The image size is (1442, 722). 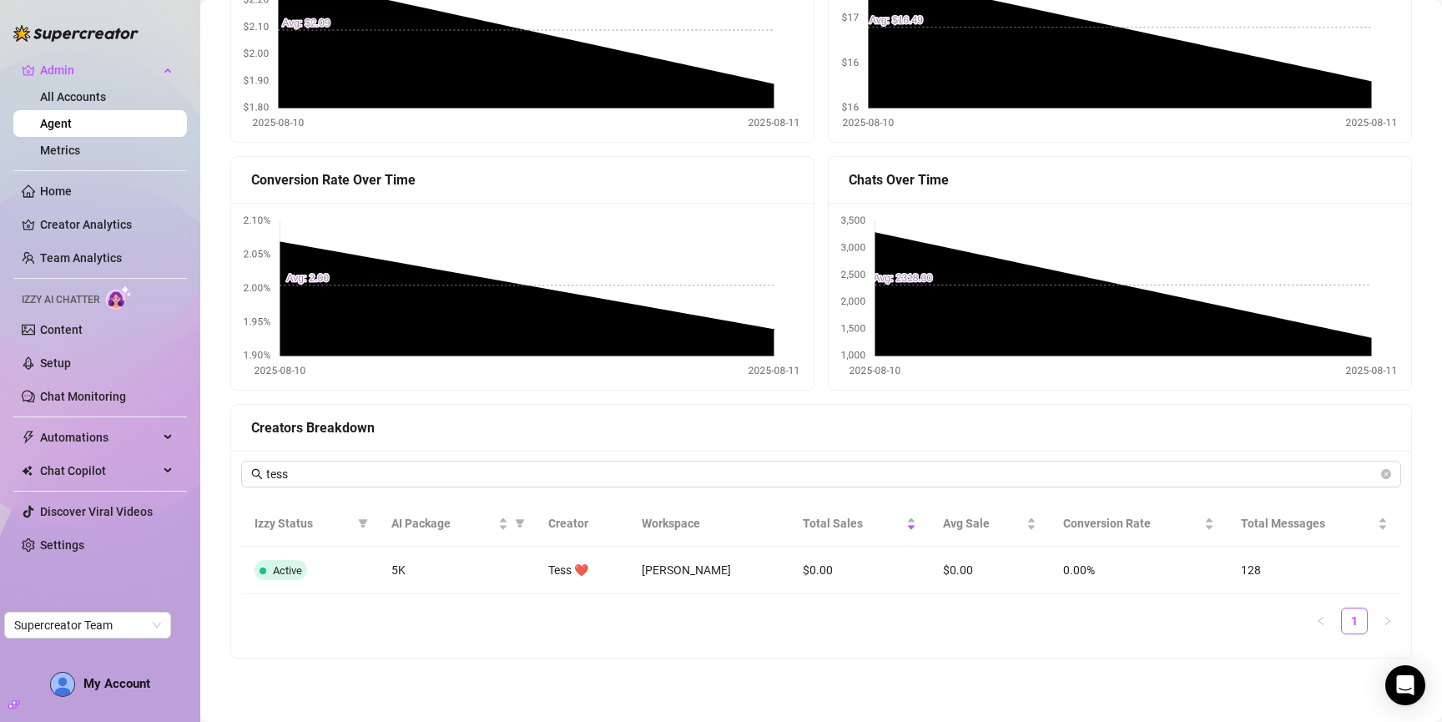 I want to click on th: Total Sales, so click(x=859, y=523).